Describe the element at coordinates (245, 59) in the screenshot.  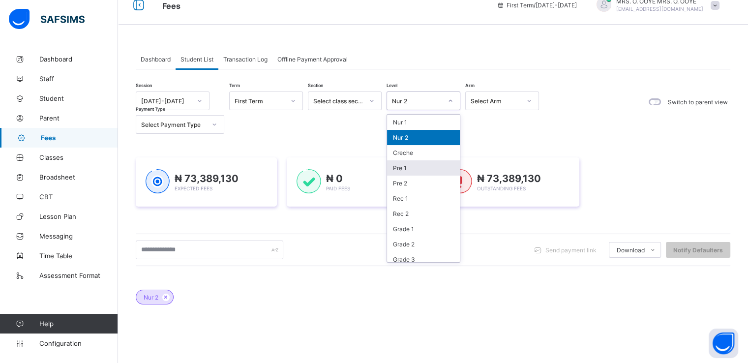
I see `span: Transaction Log` at that location.